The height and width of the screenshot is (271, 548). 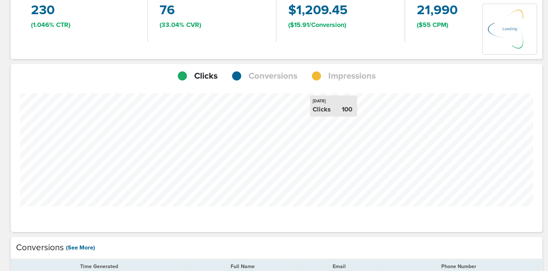 I want to click on span: Clicks, so click(x=206, y=76).